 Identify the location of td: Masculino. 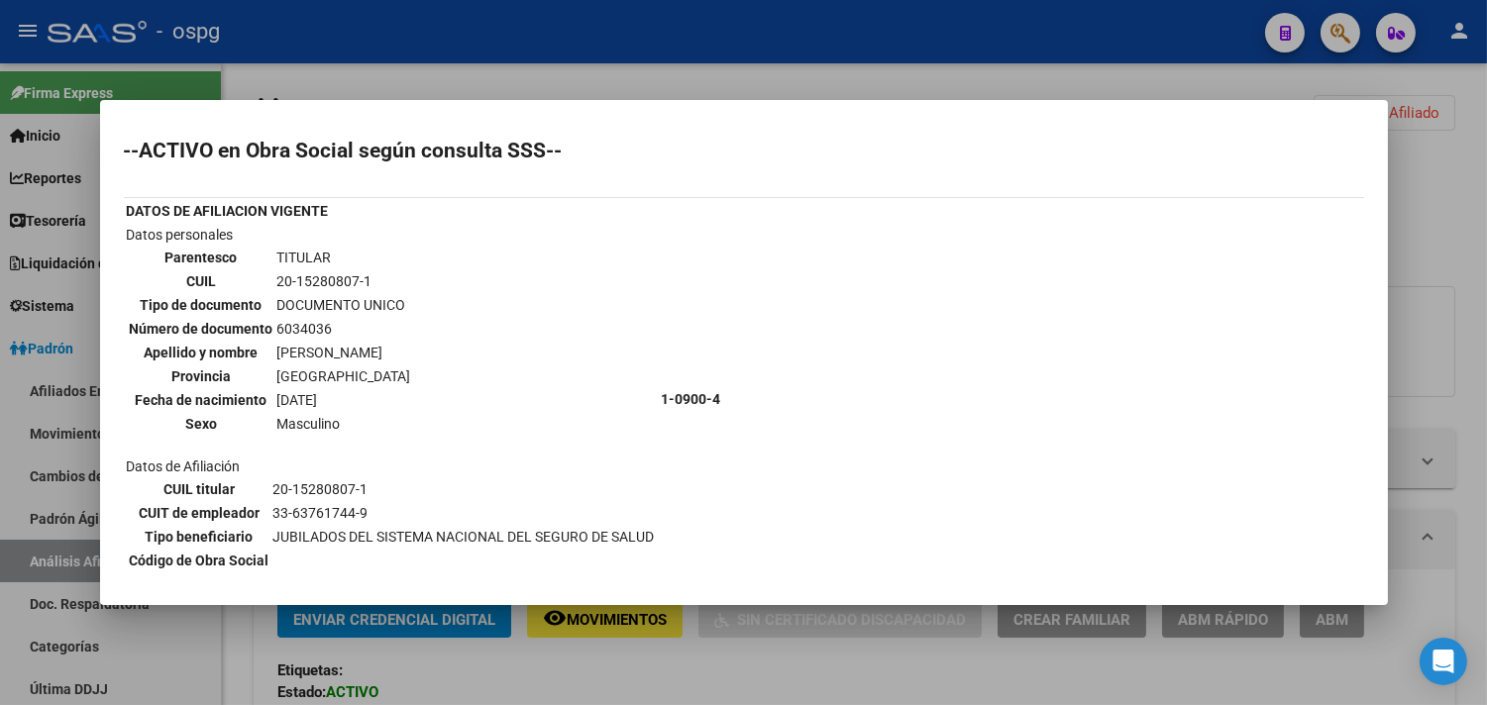
(344, 424).